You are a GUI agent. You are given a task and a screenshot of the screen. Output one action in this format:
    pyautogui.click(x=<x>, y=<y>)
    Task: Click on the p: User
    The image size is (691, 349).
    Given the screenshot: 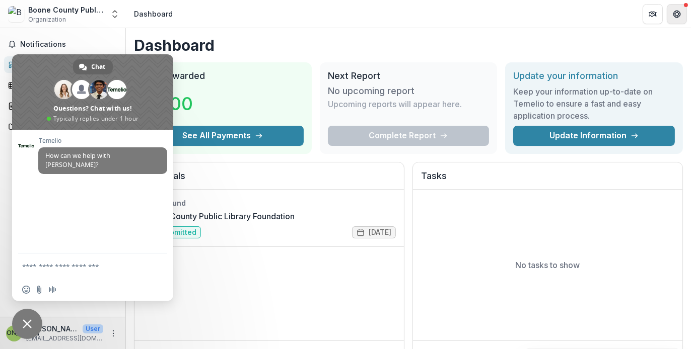 What is the action you would take?
    pyautogui.click(x=93, y=329)
    